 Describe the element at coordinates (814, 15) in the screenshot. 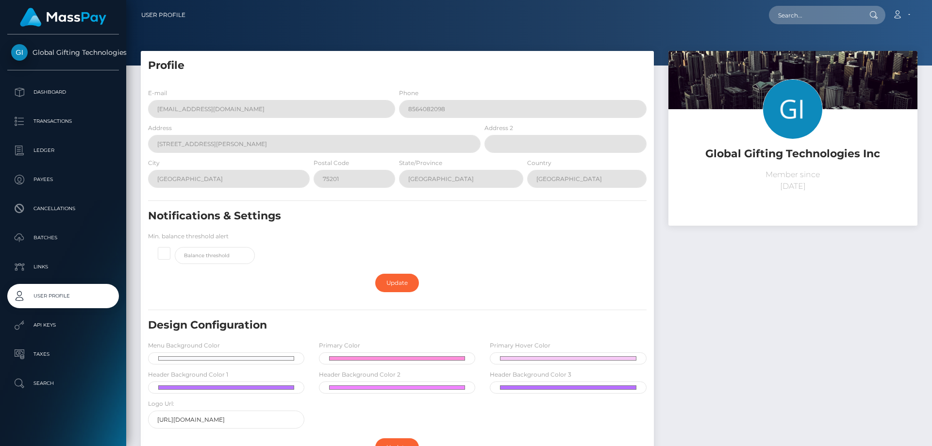

I see `input: Search...` at that location.